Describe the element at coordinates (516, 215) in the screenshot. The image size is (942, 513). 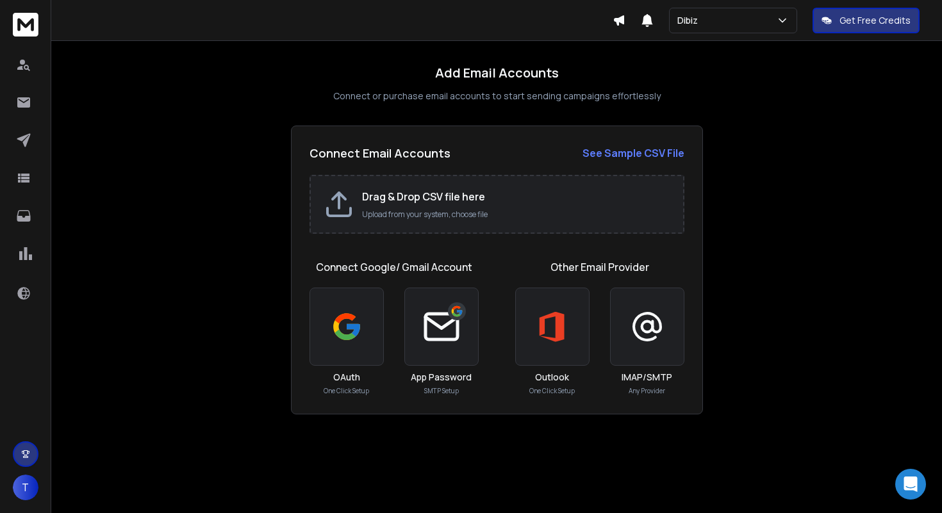
I see `p: Upload from your system, choose file` at that location.